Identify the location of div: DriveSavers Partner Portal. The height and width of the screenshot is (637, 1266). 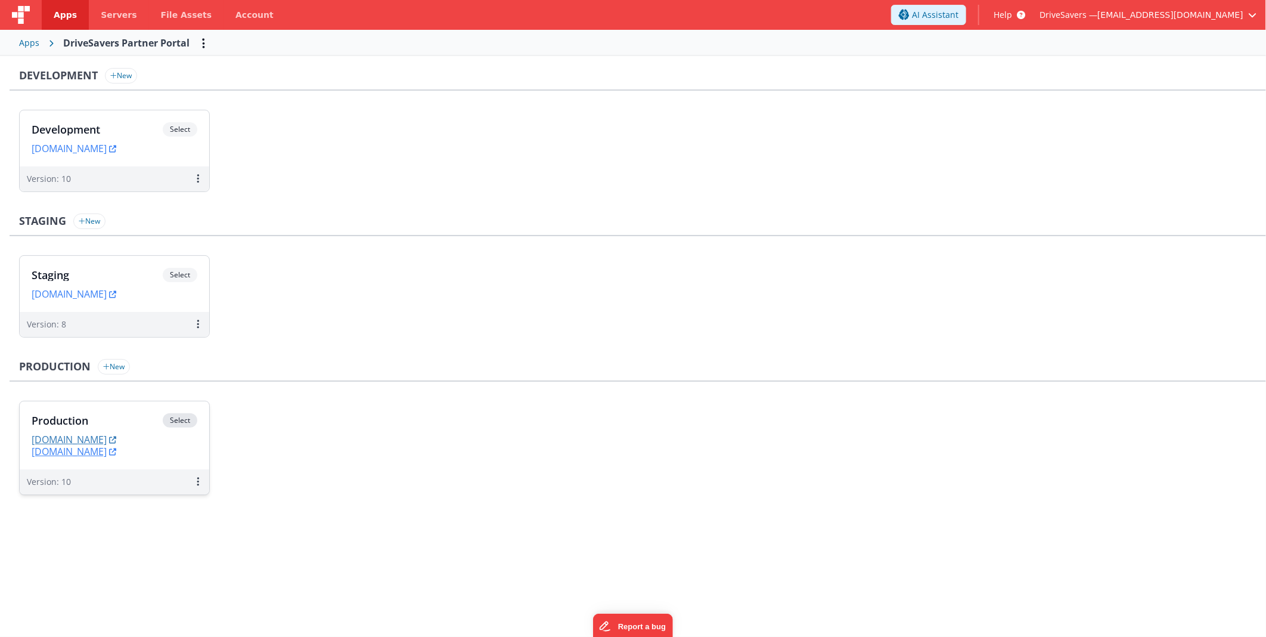
(126, 43).